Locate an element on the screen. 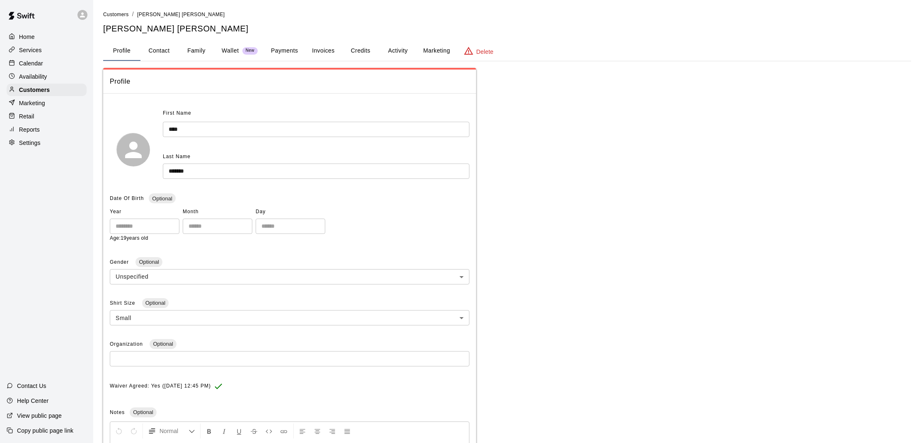 The width and height of the screenshot is (921, 443). div: Home is located at coordinates (46, 37).